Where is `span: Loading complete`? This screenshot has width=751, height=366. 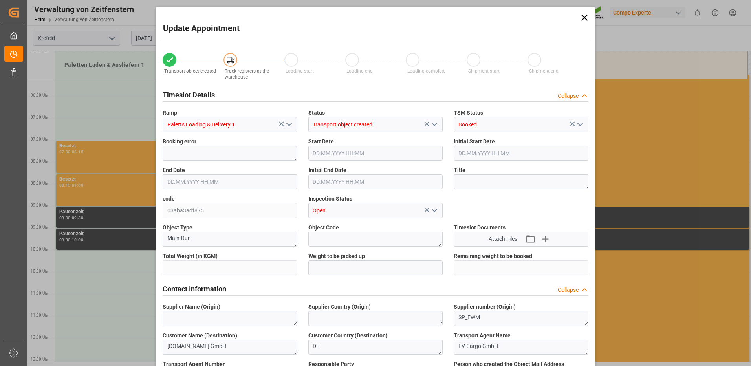
span: Loading complete is located at coordinates (426, 71).